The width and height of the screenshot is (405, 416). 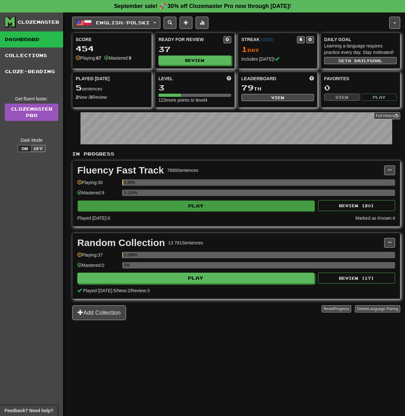 What do you see at coordinates (88, 58) in the screenshot?
I see `div: Playing:` at bounding box center [88, 58].